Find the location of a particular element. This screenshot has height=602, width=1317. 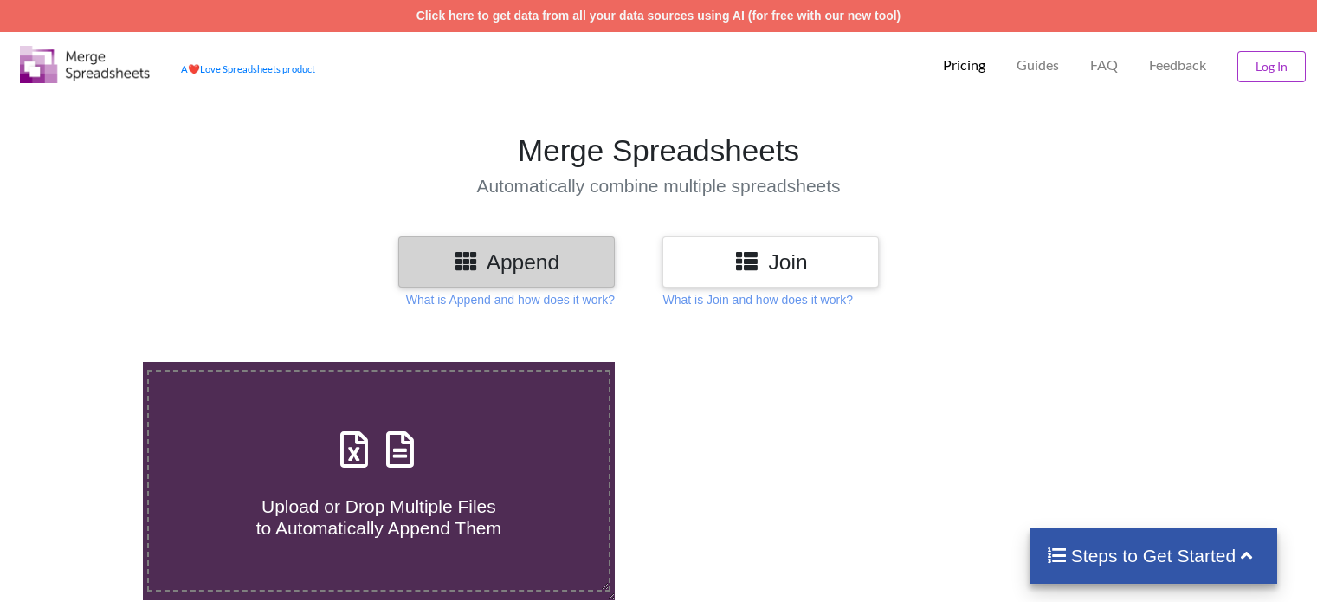

p: Guides is located at coordinates (1038, 65).